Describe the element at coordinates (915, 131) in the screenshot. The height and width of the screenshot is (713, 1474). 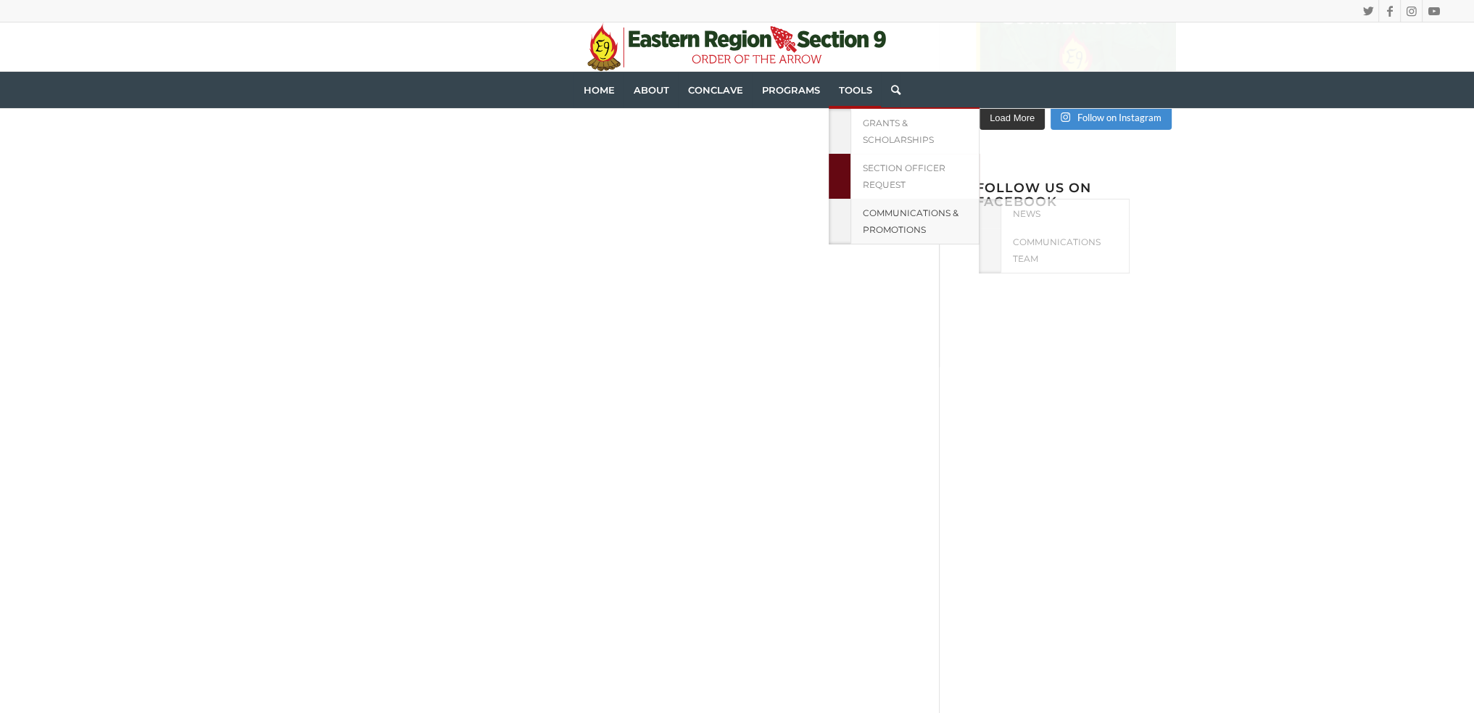
I see `a: Grants & Scholarships` at that location.